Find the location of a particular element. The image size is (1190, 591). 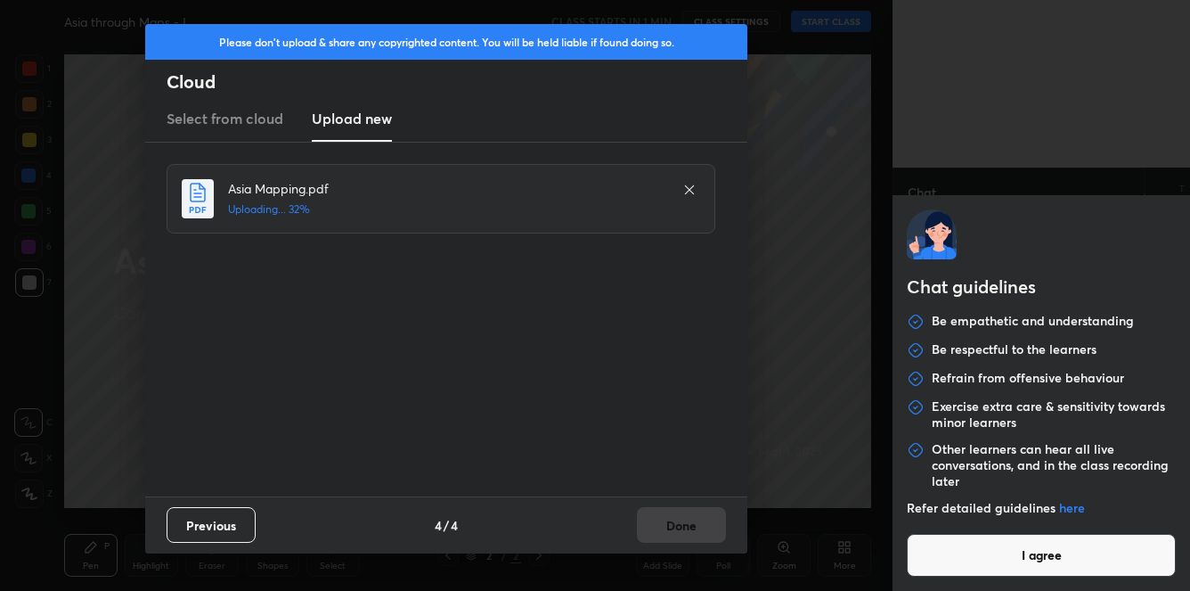

h2: Cloud is located at coordinates (457, 82).